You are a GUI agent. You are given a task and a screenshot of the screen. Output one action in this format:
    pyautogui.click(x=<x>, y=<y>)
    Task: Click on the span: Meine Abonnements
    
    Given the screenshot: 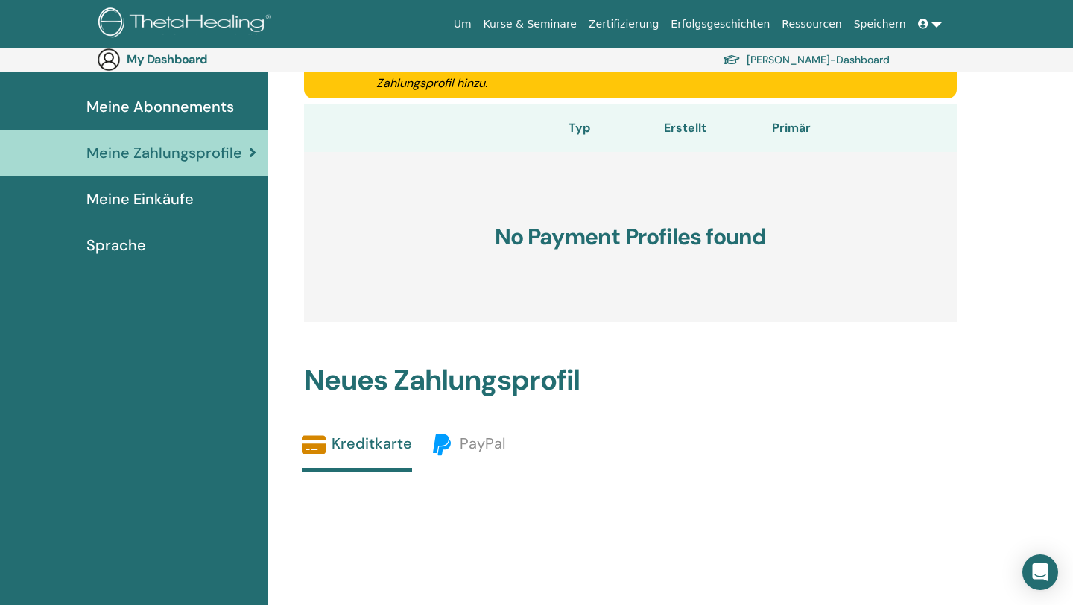 What is the action you would take?
    pyautogui.click(x=160, y=107)
    